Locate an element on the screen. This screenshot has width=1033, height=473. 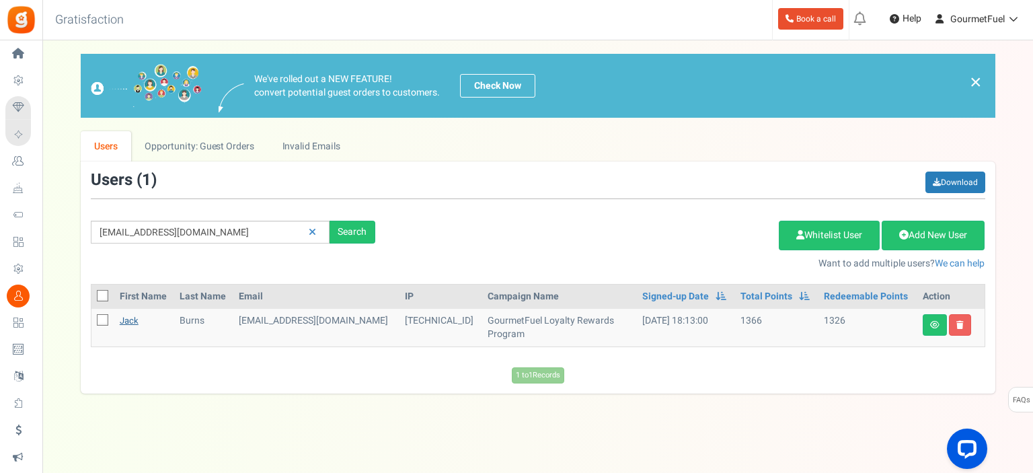
a: Whitelist User is located at coordinates (829, 235).